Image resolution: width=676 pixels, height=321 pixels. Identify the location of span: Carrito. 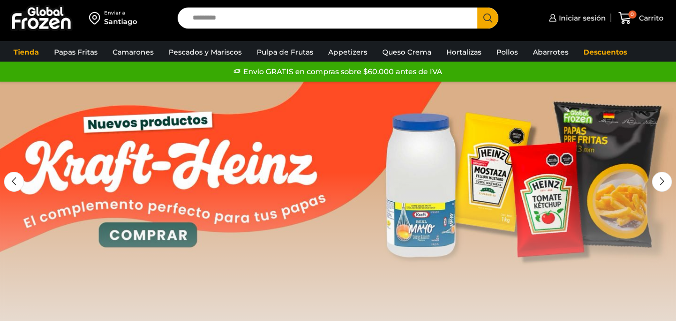
(650, 18).